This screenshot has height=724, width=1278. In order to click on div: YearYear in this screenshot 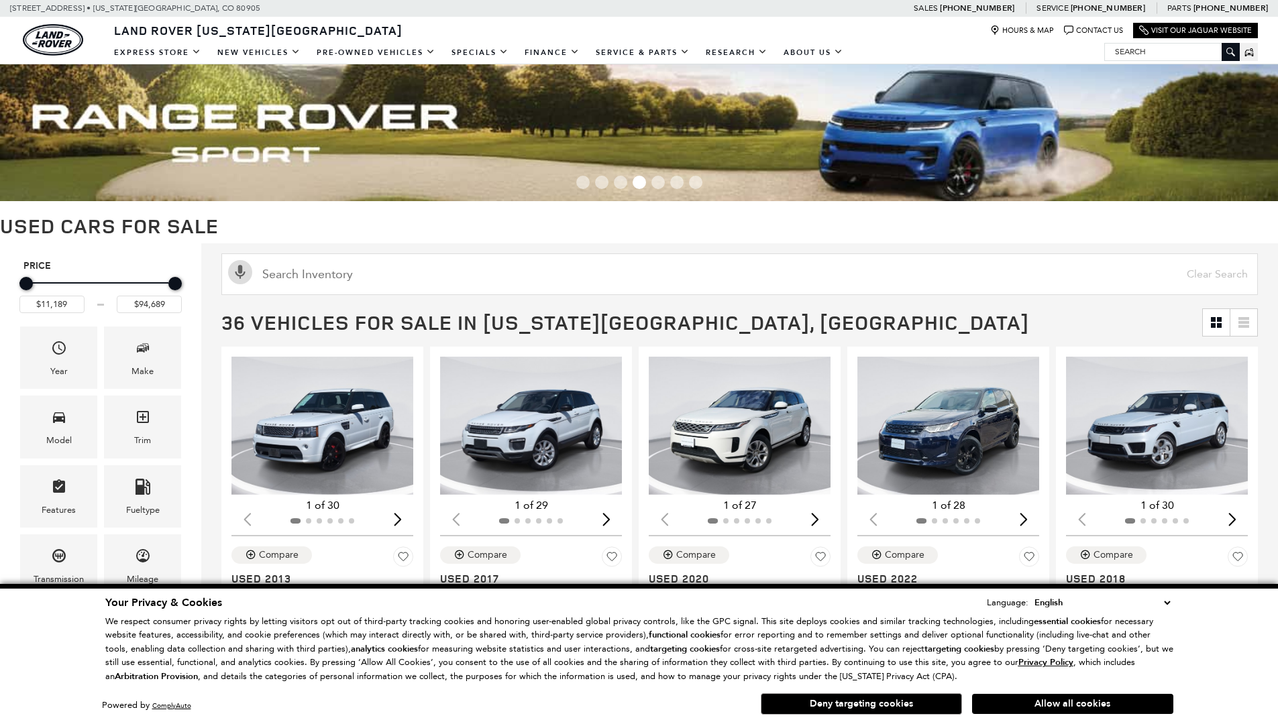, I will do `click(58, 357)`.